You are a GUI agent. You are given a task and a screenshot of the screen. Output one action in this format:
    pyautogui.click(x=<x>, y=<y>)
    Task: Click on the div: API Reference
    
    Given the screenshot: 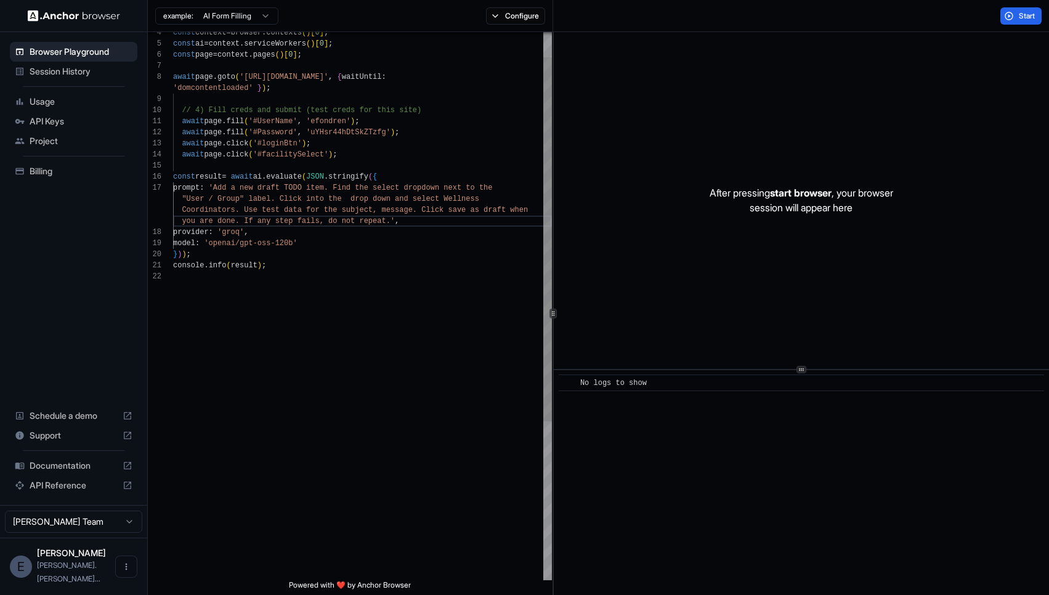 What is the action you would take?
    pyautogui.click(x=73, y=485)
    